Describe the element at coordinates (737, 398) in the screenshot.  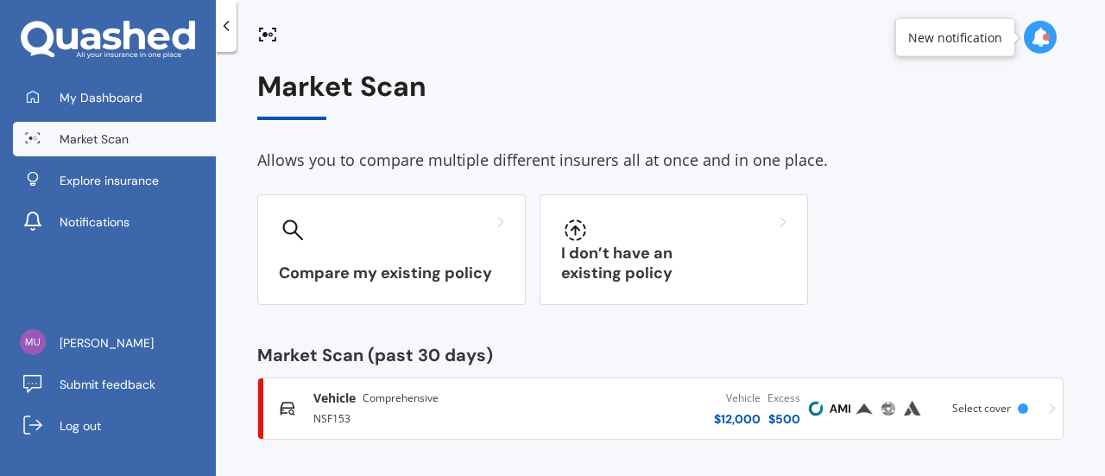
I see `div: Vehicle` at that location.